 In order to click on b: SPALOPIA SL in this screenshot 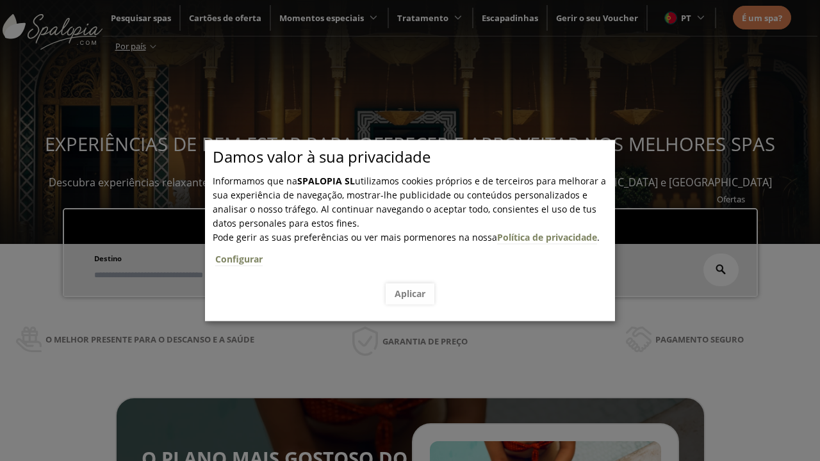, I will do `click(326, 181)`.